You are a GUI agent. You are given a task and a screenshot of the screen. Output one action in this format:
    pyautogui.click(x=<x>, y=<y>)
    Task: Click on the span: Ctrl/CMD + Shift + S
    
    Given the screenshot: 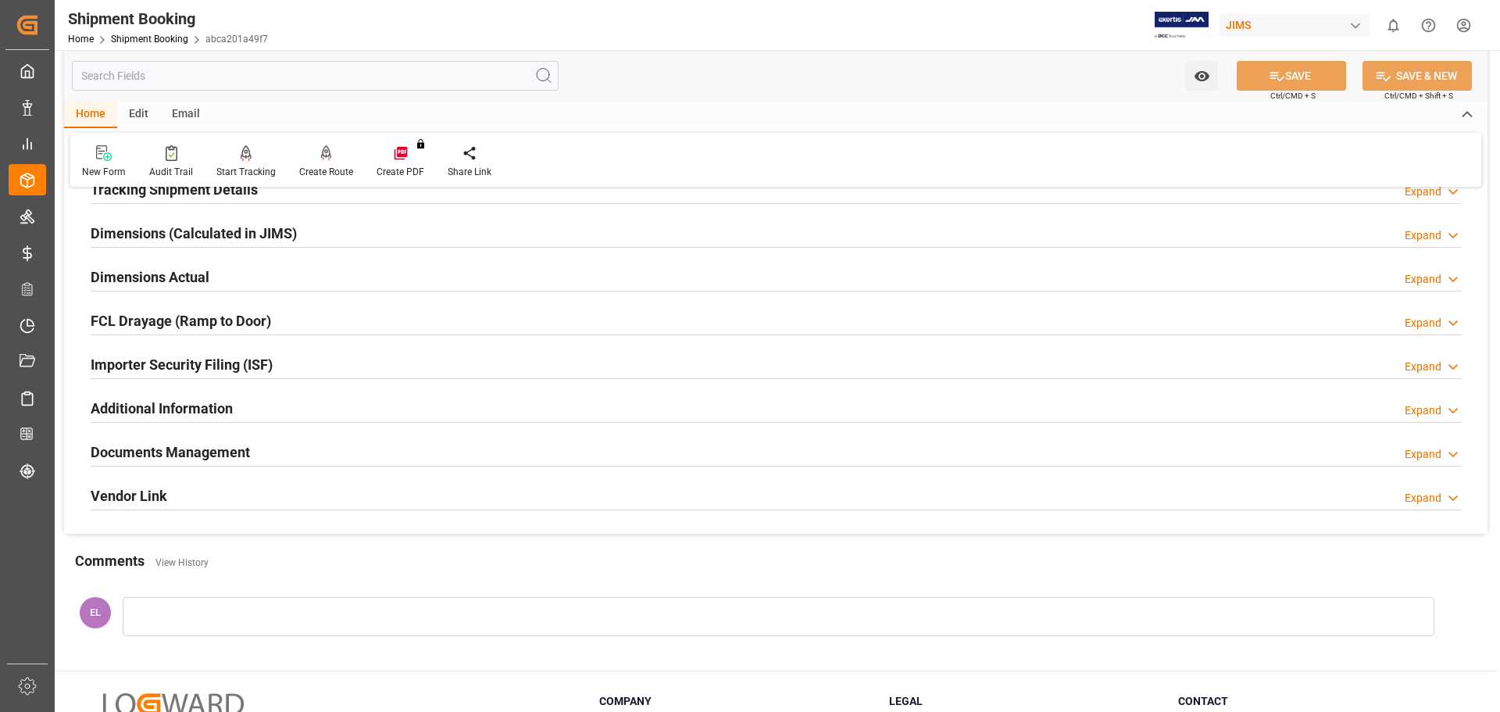 What is the action you would take?
    pyautogui.click(x=1419, y=95)
    